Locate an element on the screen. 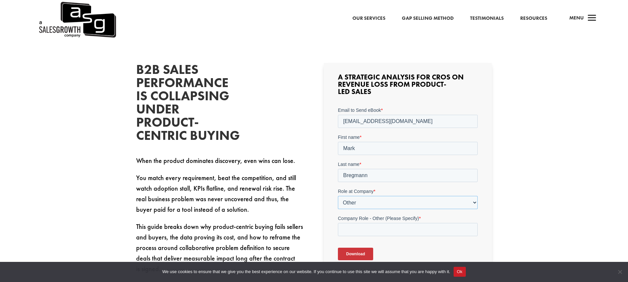 The image size is (628, 282). a: Gap Selling Method is located at coordinates (428, 18).